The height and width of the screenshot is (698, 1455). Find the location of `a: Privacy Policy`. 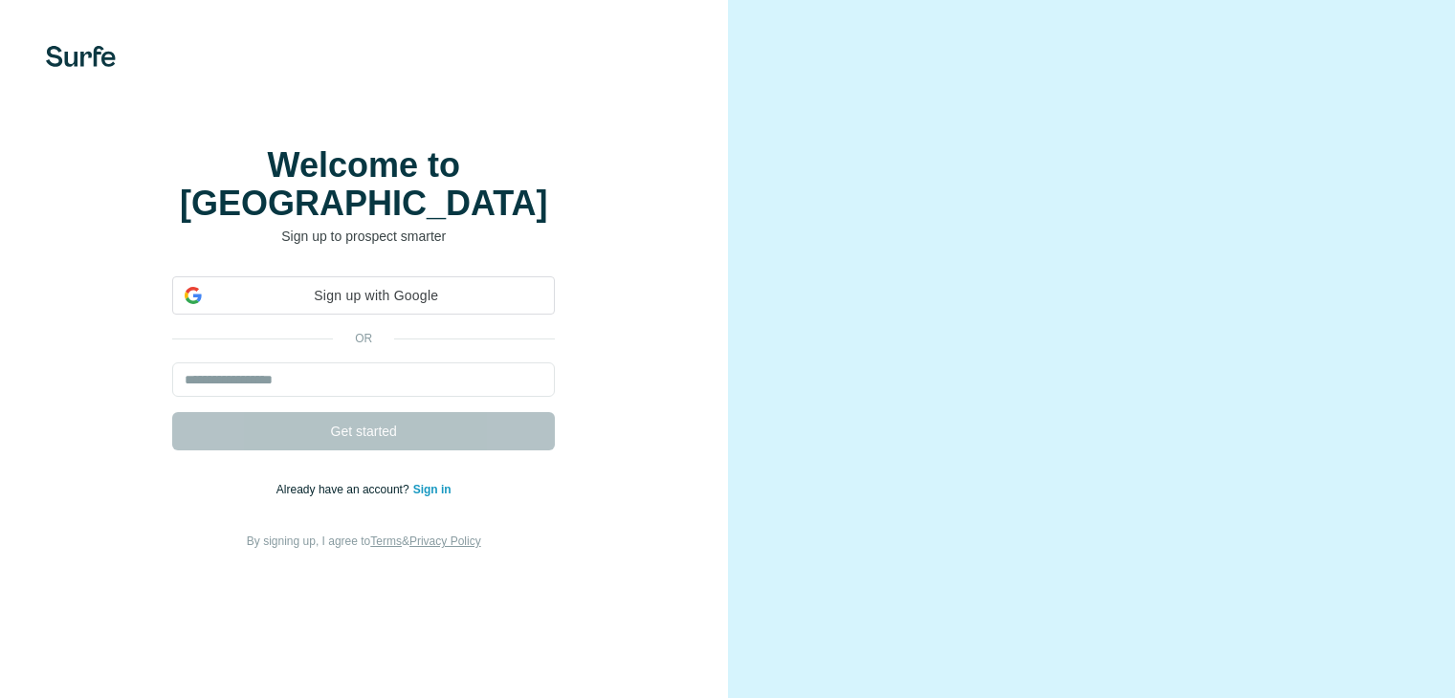

a: Privacy Policy is located at coordinates (445, 541).